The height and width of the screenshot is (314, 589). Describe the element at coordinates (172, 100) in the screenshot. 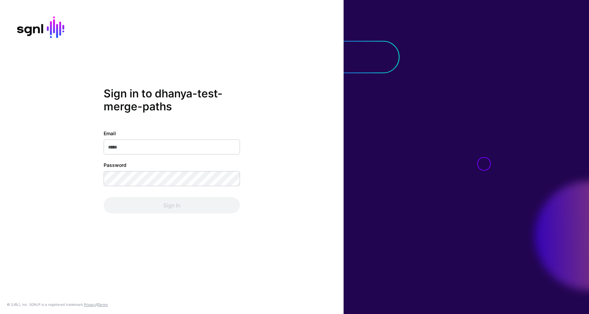

I see `h2: Sign in to dhanya-test-merge-paths` at that location.